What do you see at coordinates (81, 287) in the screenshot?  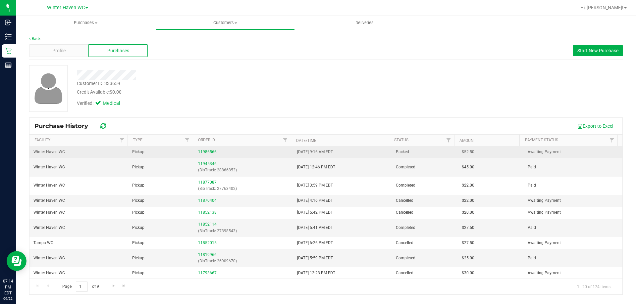 I see `span: Page of 9` at bounding box center [81, 287].